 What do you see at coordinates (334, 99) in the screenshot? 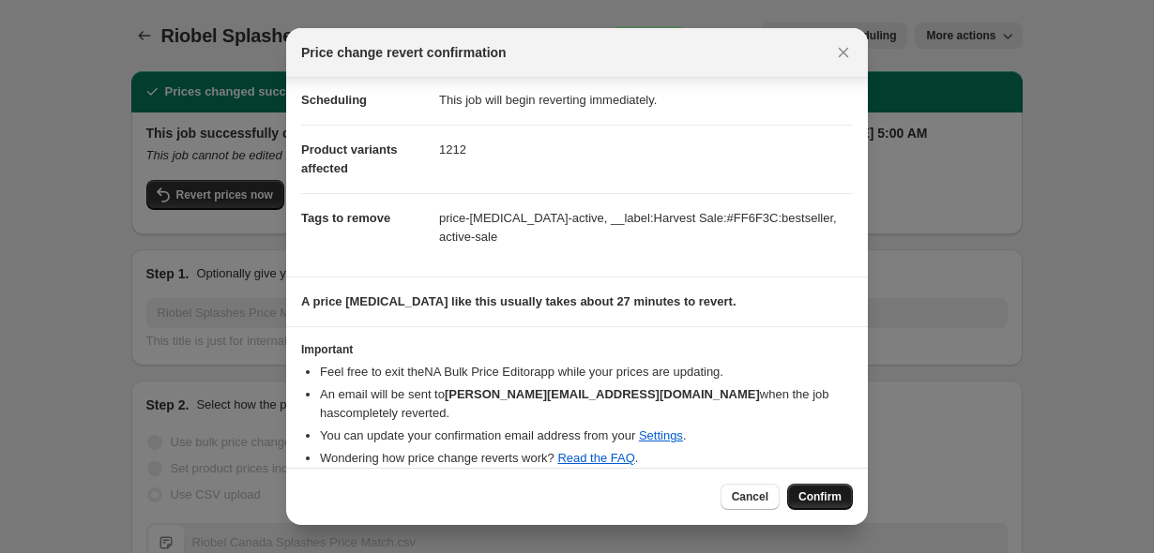
I see `span: Scheduling` at bounding box center [334, 99].